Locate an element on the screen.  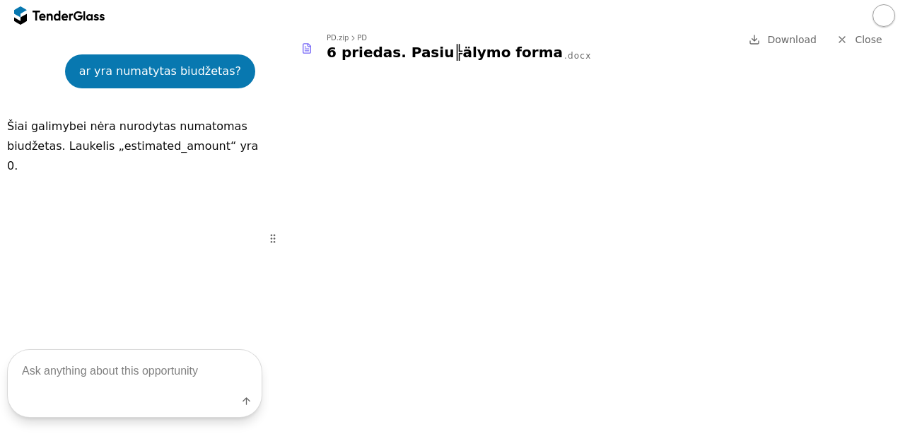
a: Download is located at coordinates (783, 40).